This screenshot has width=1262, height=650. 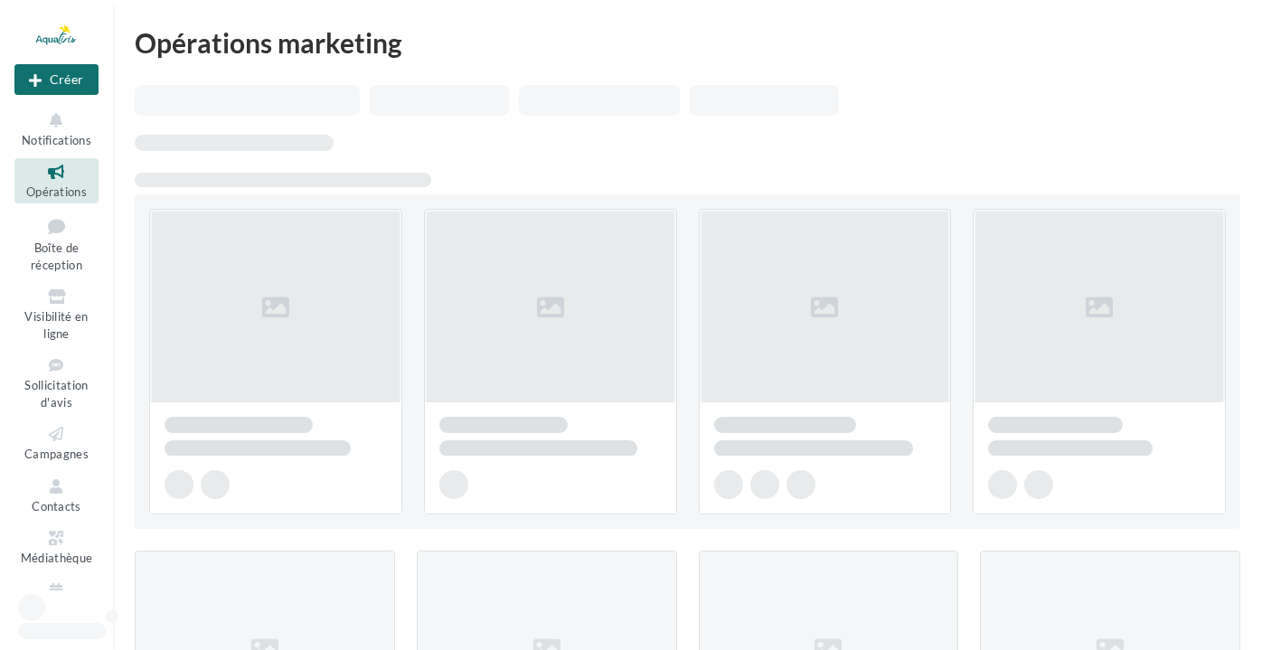 What do you see at coordinates (56, 382) in the screenshot?
I see `a: Sollicitation d'avis` at bounding box center [56, 382].